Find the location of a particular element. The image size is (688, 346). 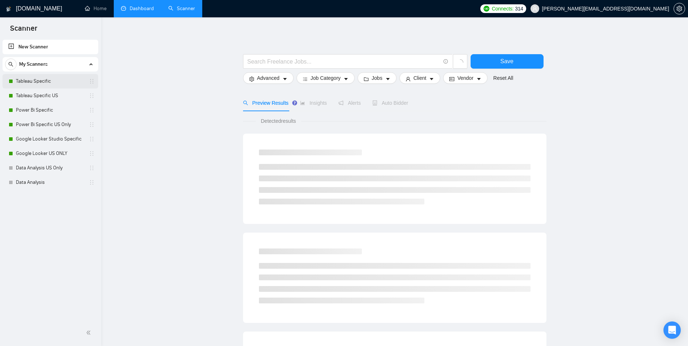

span: Connects: is located at coordinates (503, 9).